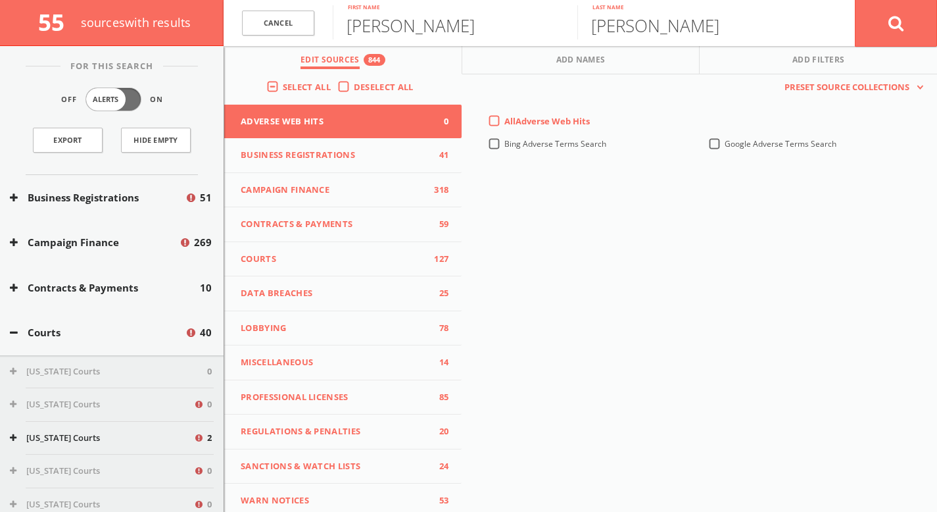 The image size is (937, 512). What do you see at coordinates (136, 22) in the screenshot?
I see `span: source s with results` at bounding box center [136, 22].